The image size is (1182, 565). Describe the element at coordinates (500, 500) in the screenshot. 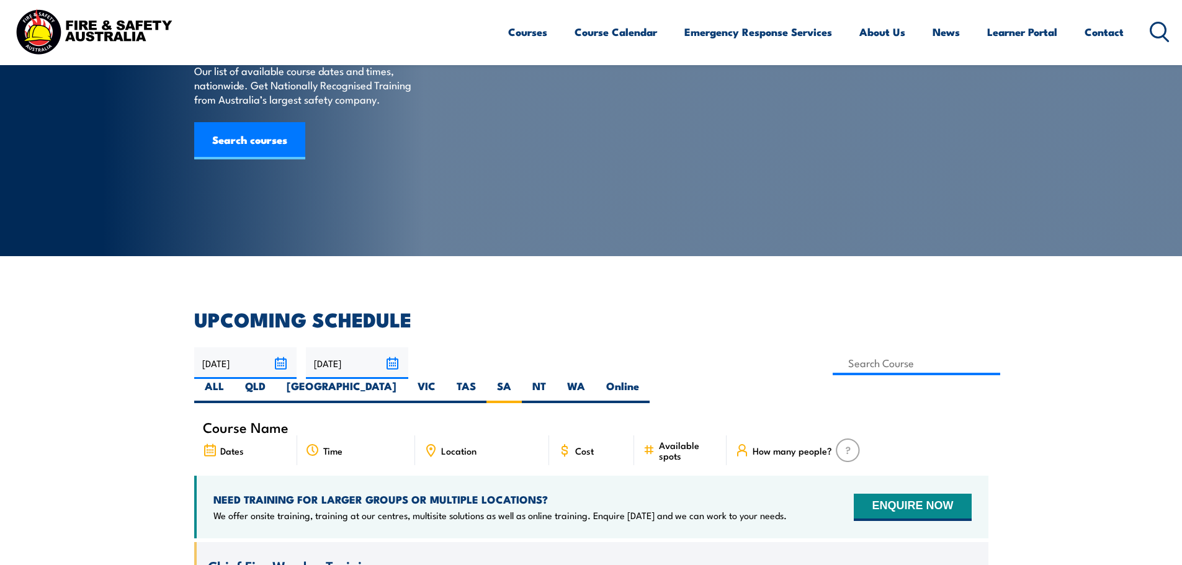

I see `h4: NEED TRAINING FOR LARGER GROUPS OR MULTIPLE LOCATIONS?` at that location.